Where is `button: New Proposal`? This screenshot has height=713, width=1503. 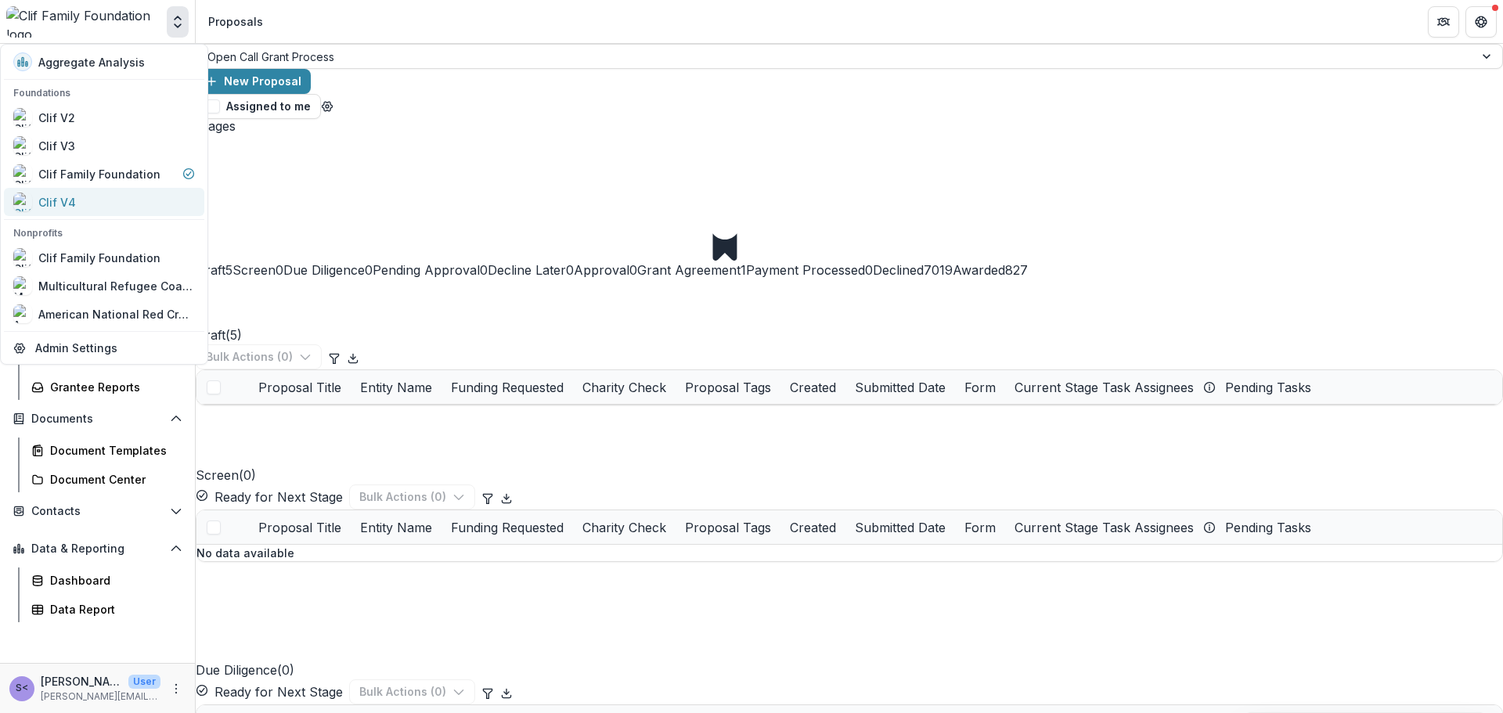
button: New Proposal is located at coordinates (253, 81).